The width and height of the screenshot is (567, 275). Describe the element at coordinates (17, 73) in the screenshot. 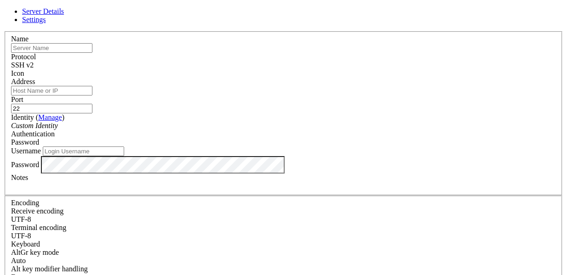

I see `label: Icon` at that location.